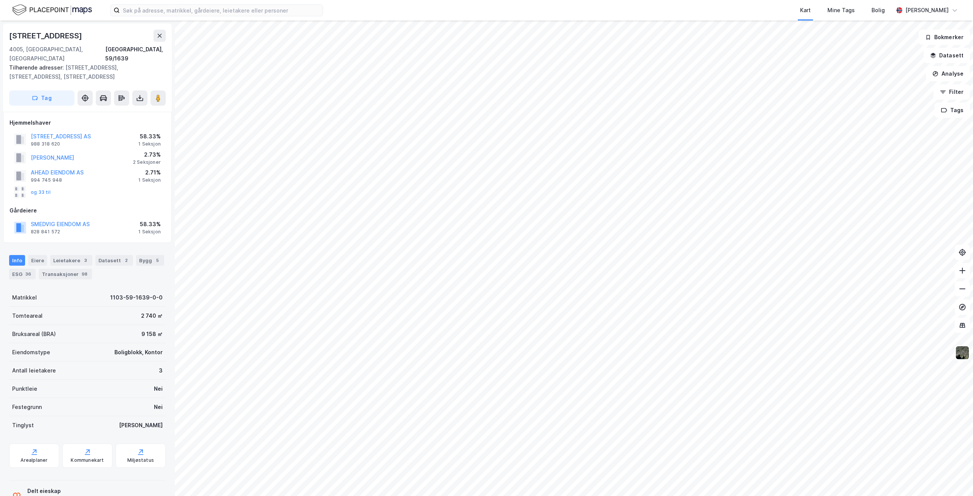  What do you see at coordinates (842, 10) in the screenshot?
I see `div: Mine Tags` at bounding box center [842, 10].